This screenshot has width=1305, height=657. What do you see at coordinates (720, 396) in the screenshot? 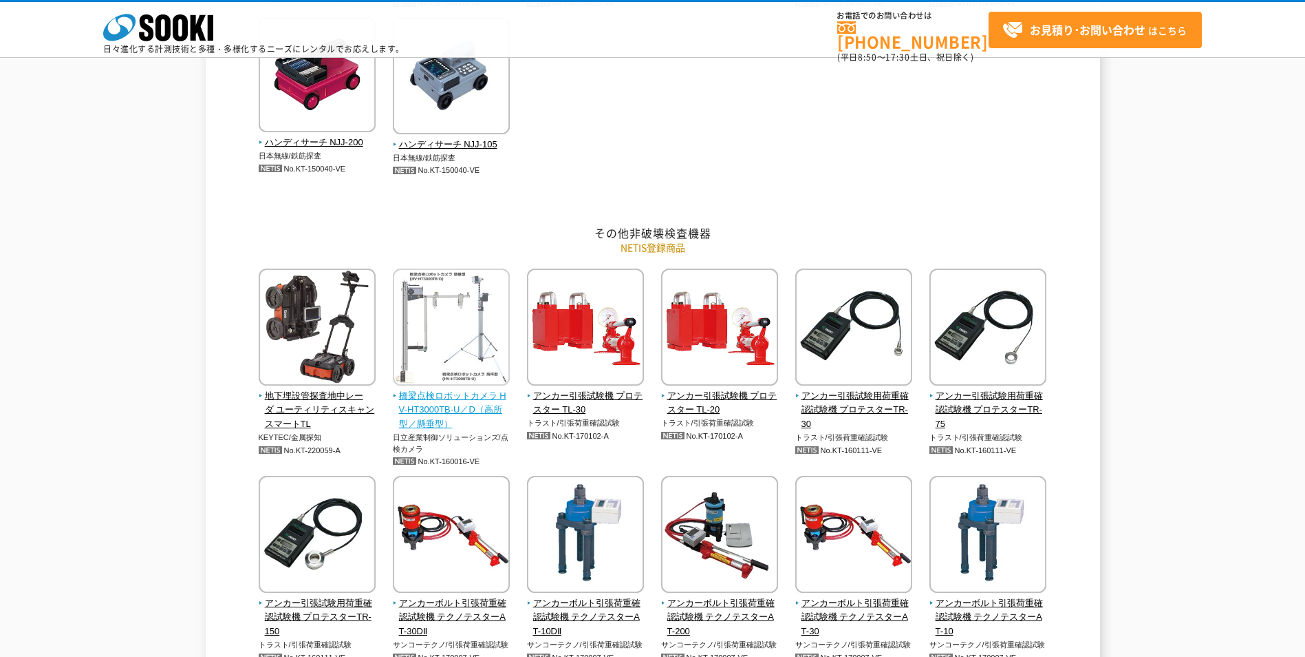
I see `a: アンカー引張試験機 プロテスター TL-20` at bounding box center [720, 396].